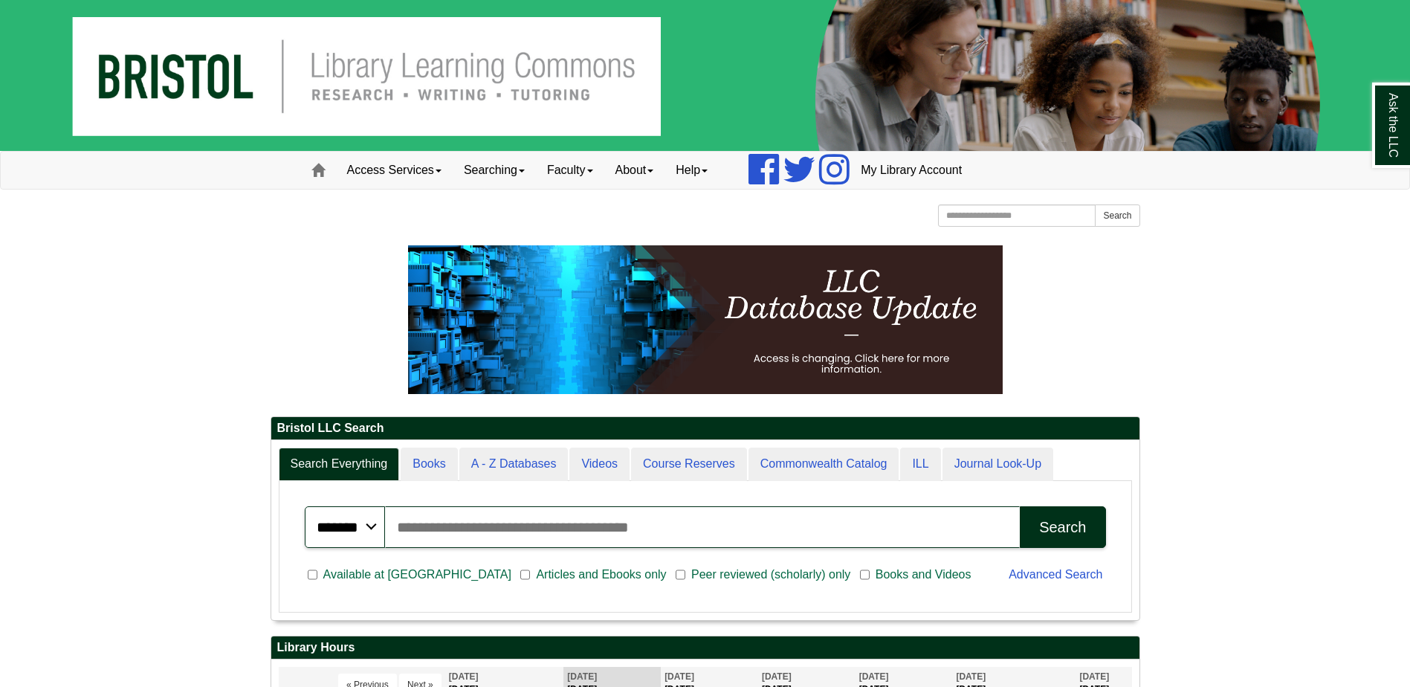  Describe the element at coordinates (1055, 574) in the screenshot. I see `a: Advanced Search` at that location.